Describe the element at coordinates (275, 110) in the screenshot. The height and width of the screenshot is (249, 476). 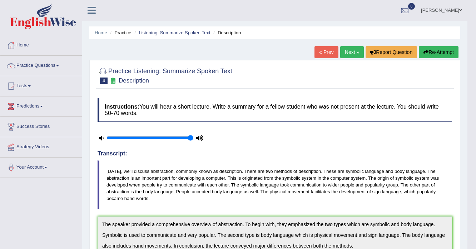
I see `h4: You will hear a short lecture. Write a summary for a fellow student who was not present at the le...` at that location.